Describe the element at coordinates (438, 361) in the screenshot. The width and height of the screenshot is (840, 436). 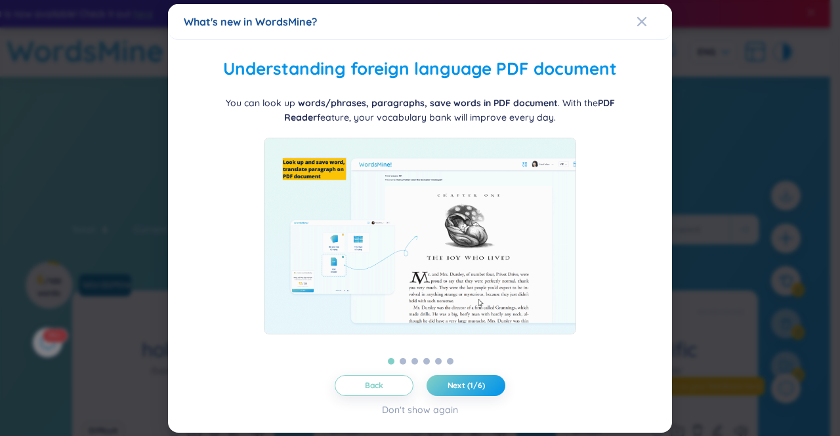
I see `button: 5` at that location.